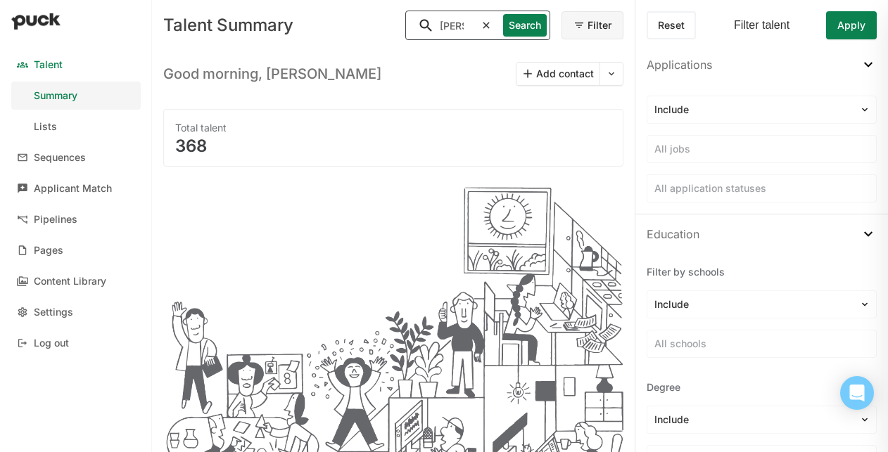 The height and width of the screenshot is (452, 888). Describe the element at coordinates (593, 25) in the screenshot. I see `button: Filter` at that location.